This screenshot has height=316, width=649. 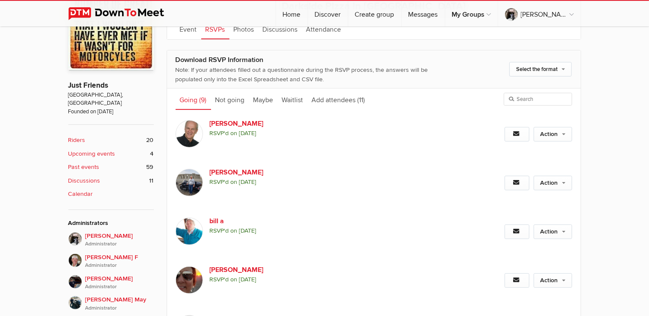 What do you see at coordinates (111, 194) in the screenshot?
I see `a: Calendar` at bounding box center [111, 194].